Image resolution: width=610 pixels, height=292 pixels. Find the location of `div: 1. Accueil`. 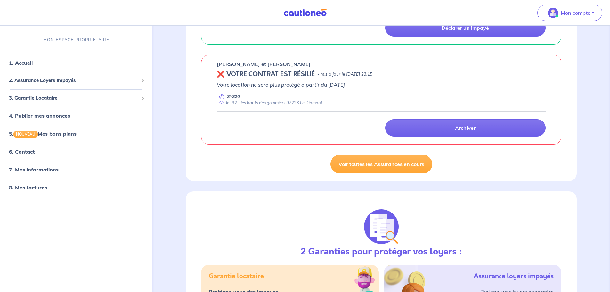

div: 1. Accueil is located at coordinates (76, 63).